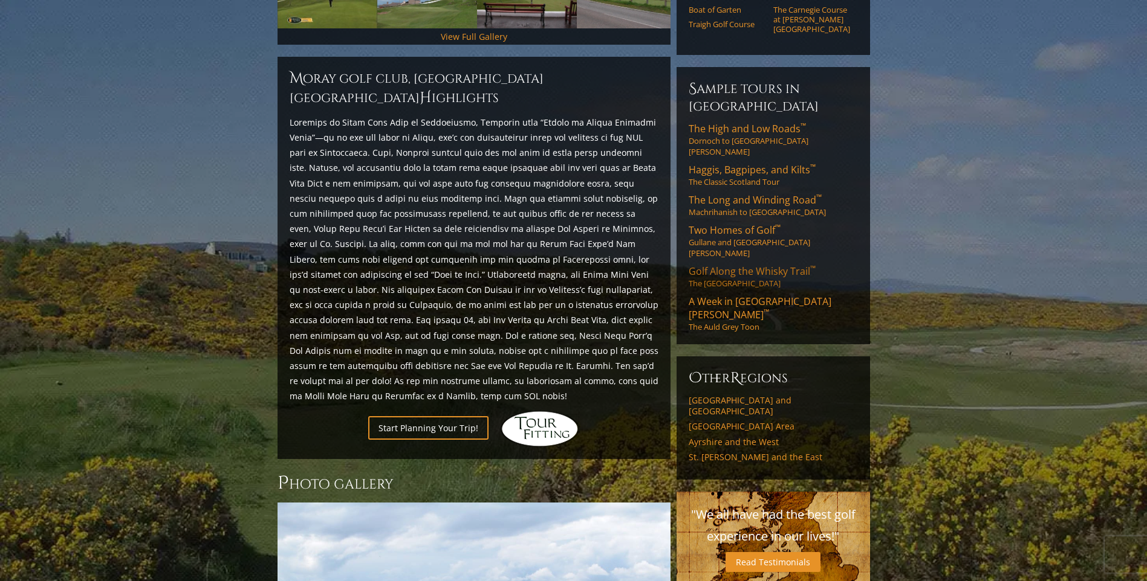 The width and height of the screenshot is (1147, 581). What do you see at coordinates (695, 378) in the screenshot?
I see `span: O` at bounding box center [695, 378].